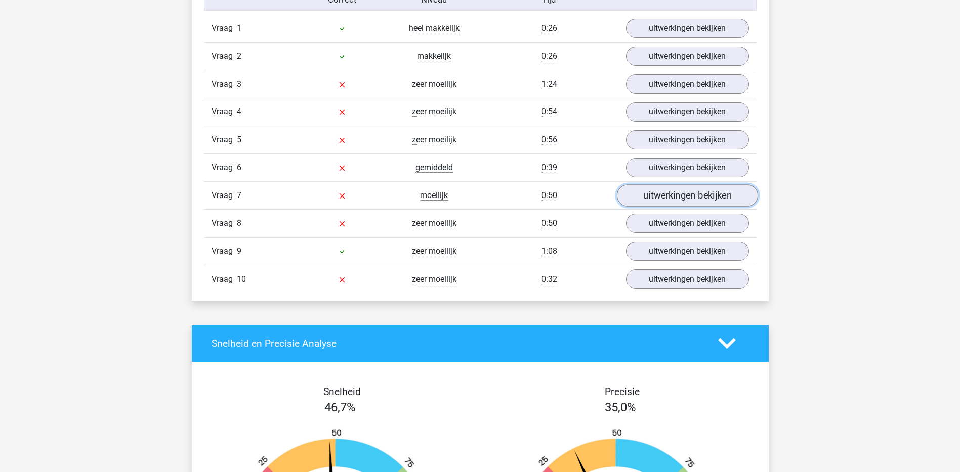 The height and width of the screenshot is (472, 960). What do you see at coordinates (434, 56) in the screenshot?
I see `span: makkelijk` at bounding box center [434, 56].